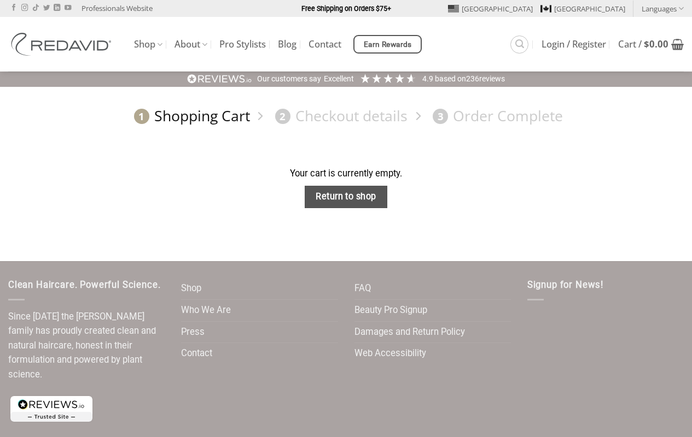 The image size is (692, 437). I want to click on a: Login / Register, so click(574, 44).